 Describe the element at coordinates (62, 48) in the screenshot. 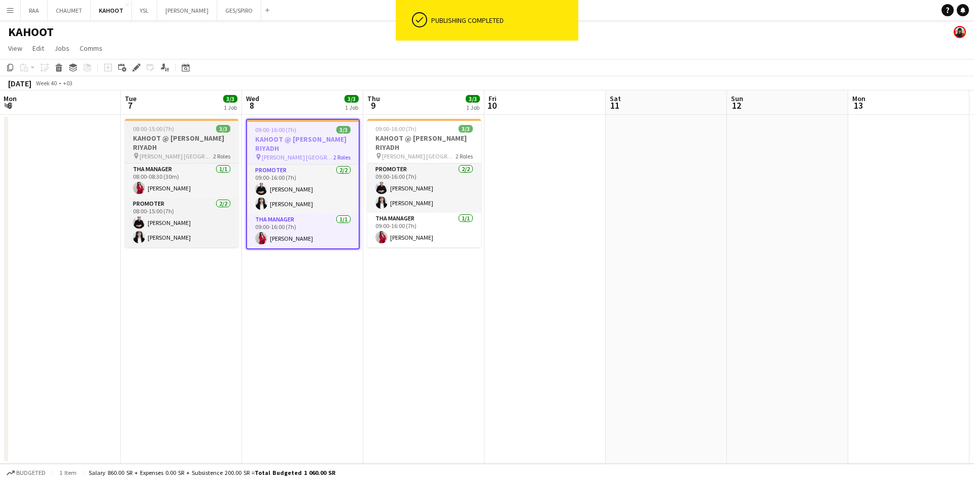

I see `span: Jobs` at that location.